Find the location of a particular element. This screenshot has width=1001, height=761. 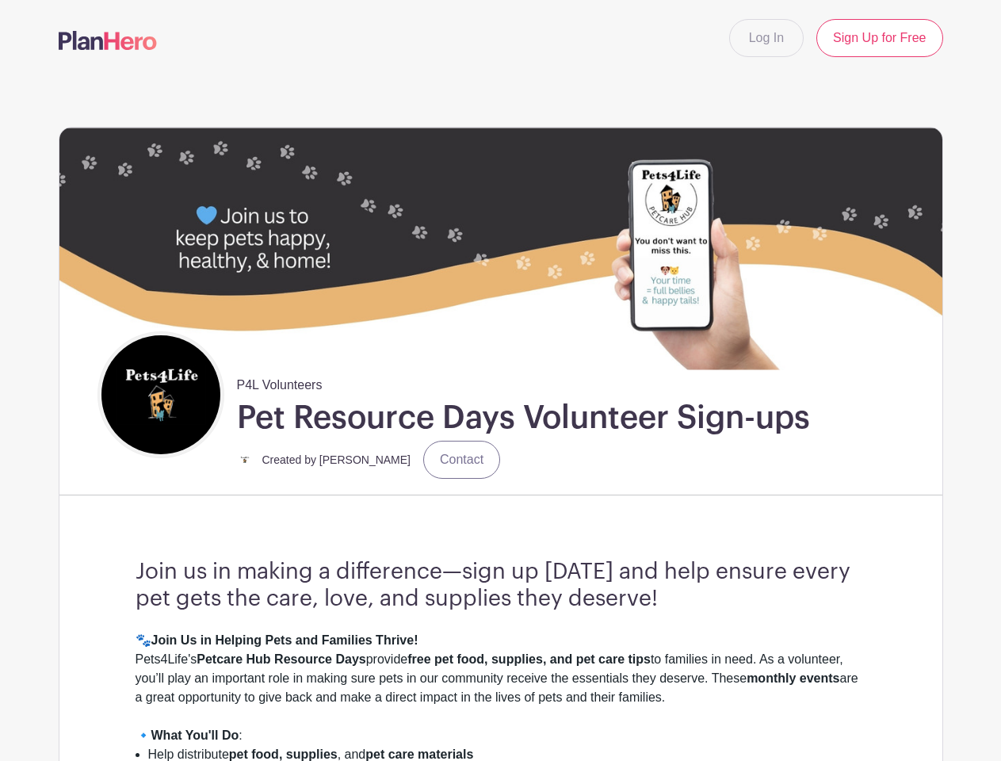

strong: pet food, supplies is located at coordinates (283, 754).